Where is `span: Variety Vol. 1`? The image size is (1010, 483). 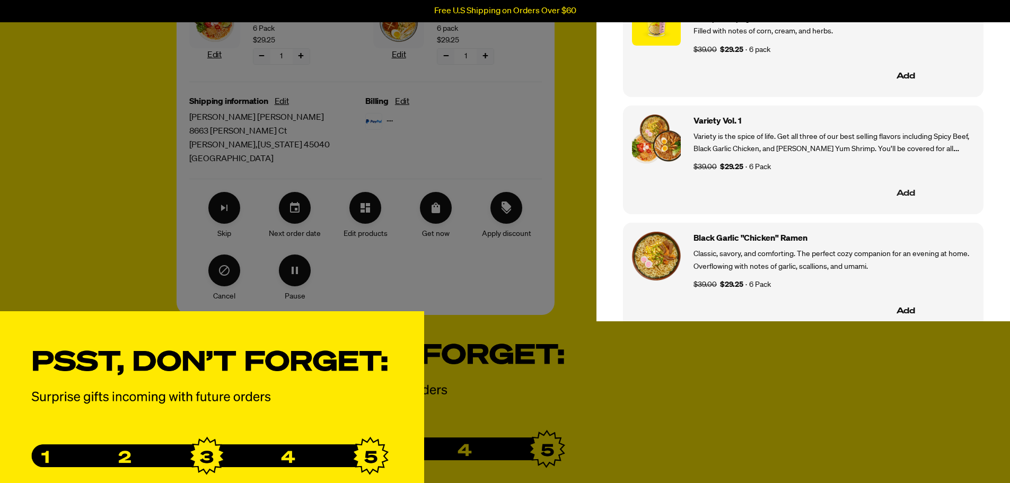 span: Variety Vol. 1 is located at coordinates (834, 121).